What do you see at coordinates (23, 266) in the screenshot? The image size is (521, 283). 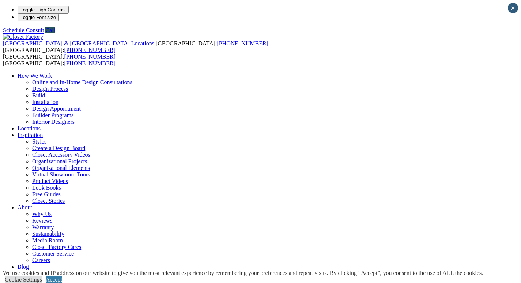 I see `a: Blog` at bounding box center [23, 266].